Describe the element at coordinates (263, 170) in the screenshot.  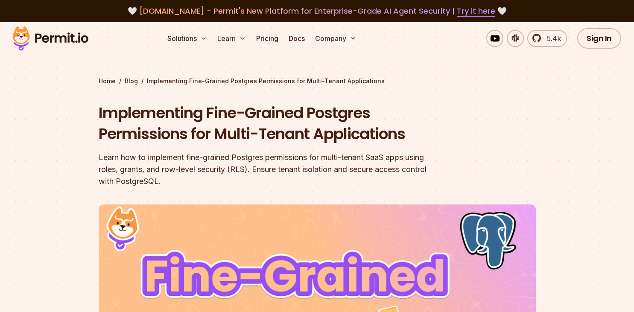
I see `div: Learn how to implement fine-grained Postgres permissions for multi-tenant SaaS apps using roles, ...` at that location.